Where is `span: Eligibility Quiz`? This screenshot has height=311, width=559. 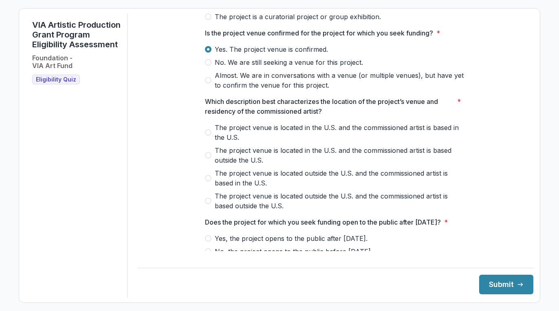 span: Eligibility Quiz is located at coordinates (56, 79).